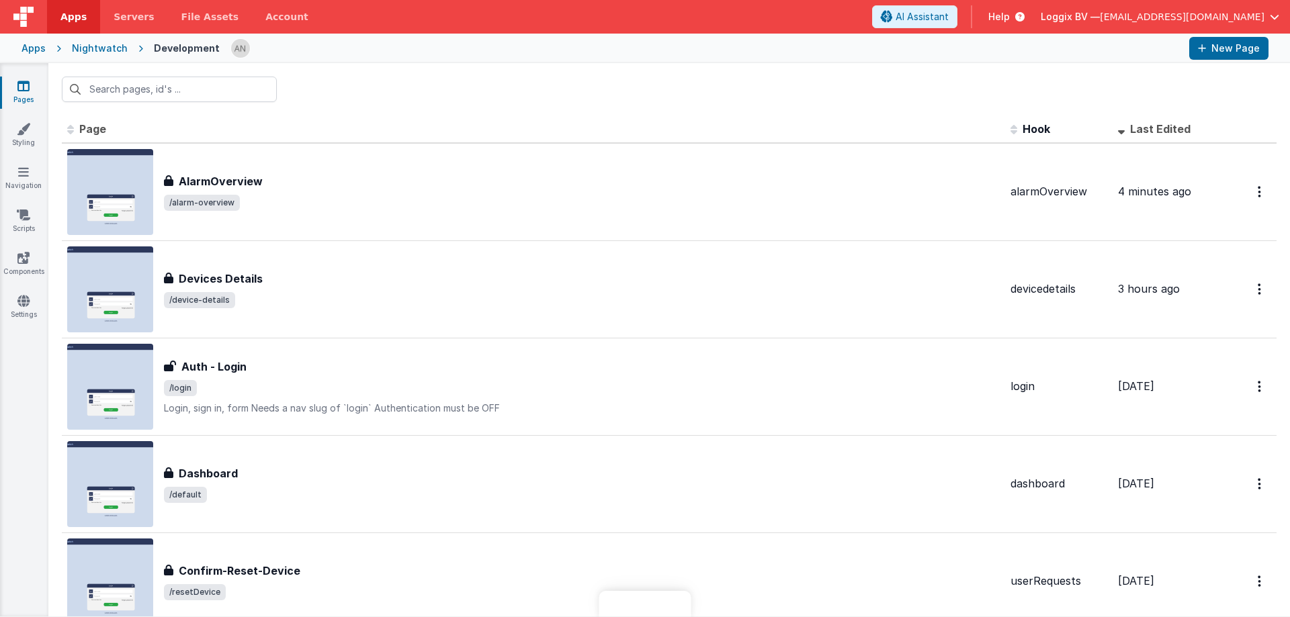 The width and height of the screenshot is (1290, 617). What do you see at coordinates (922, 17) in the screenshot?
I see `span: AI Assistant` at bounding box center [922, 17].